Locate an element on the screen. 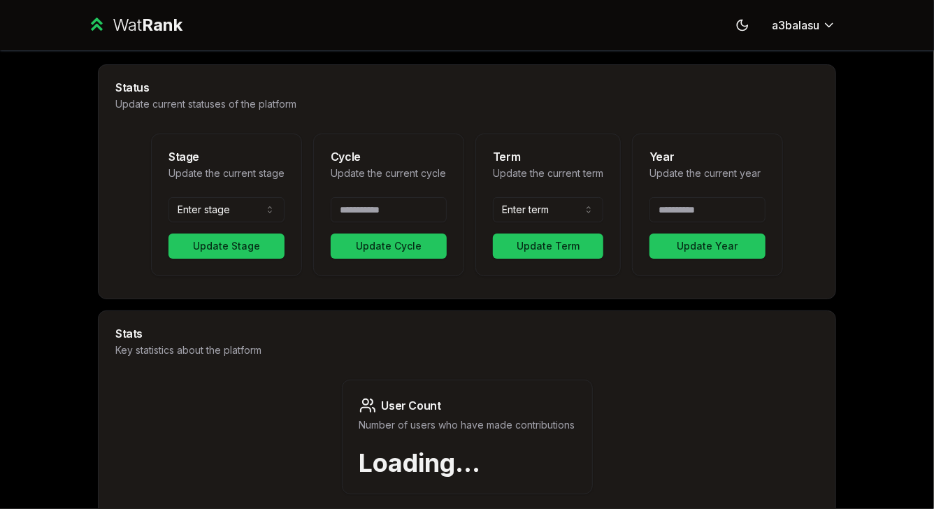 Image resolution: width=934 pixels, height=509 pixels. button: Update Cycle is located at coordinates (389, 246).